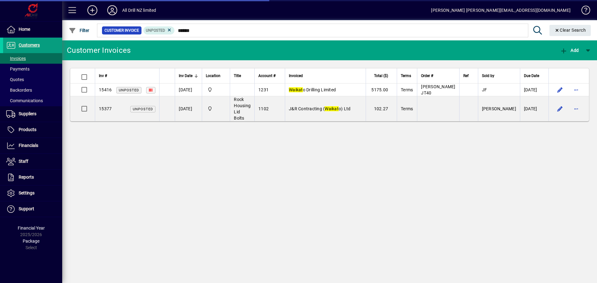 Image resolution: width=597 pixels, height=283 pixels. Describe the element at coordinates (15, 80) in the screenshot. I see `span: Quotes` at that location.